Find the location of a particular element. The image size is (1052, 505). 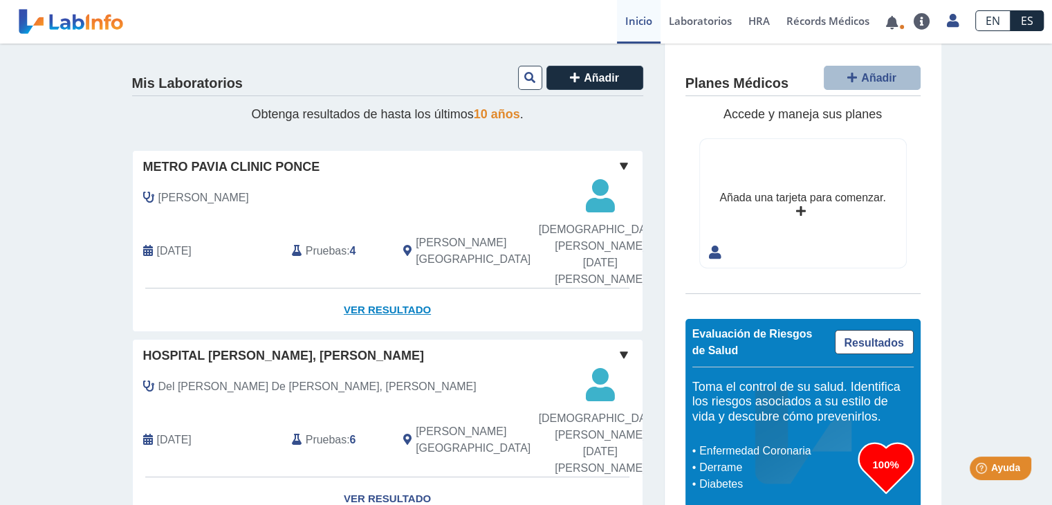

span: 10 años is located at coordinates (496, 114).